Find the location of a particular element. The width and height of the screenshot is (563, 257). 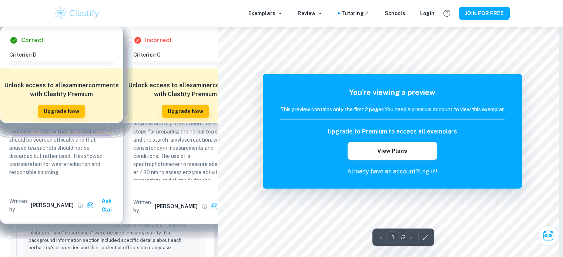

p: / 2 is located at coordinates (403, 238).